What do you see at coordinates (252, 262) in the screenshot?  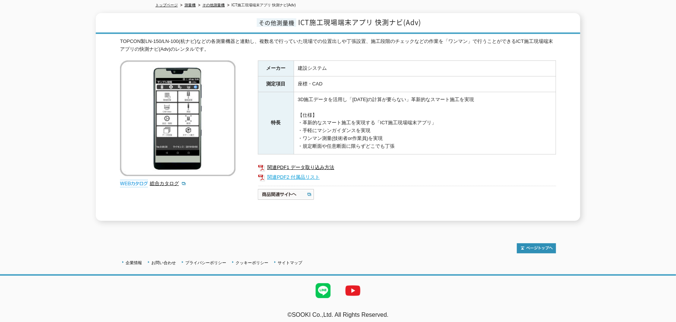 I see `a: クッキーポリシー` at bounding box center [252, 262].